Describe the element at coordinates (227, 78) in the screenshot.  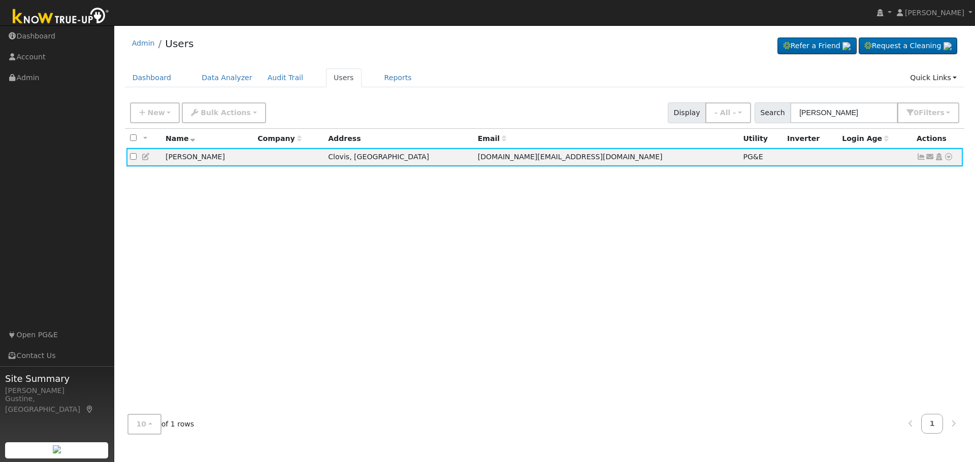
I see `a: Data Analyzer` at that location.